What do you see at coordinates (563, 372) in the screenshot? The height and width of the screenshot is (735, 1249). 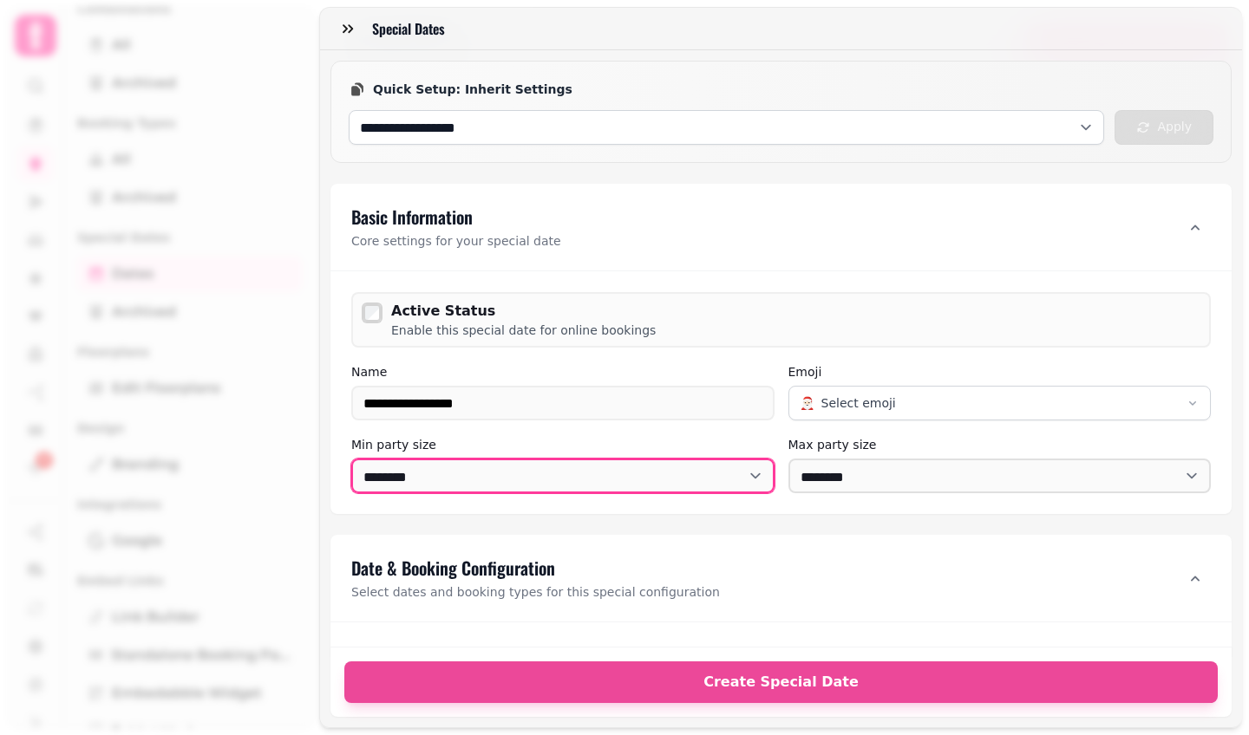 I see `label: Name` at bounding box center [563, 372].